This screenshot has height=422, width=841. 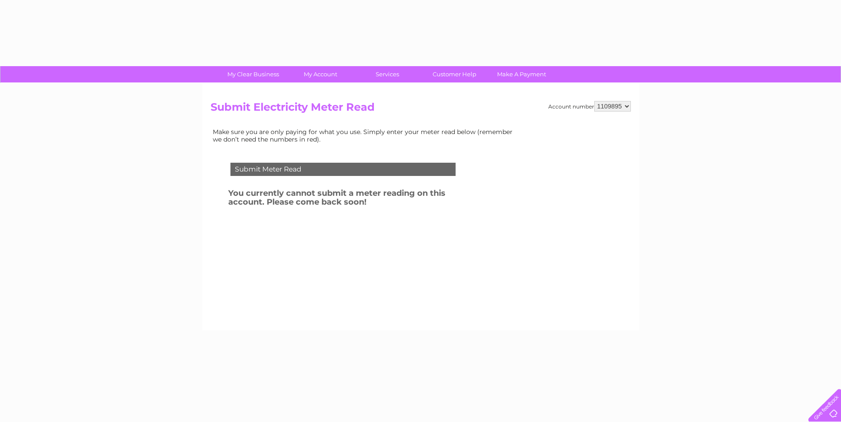 What do you see at coordinates (589, 106) in the screenshot?
I see `div: Account number` at bounding box center [589, 106].